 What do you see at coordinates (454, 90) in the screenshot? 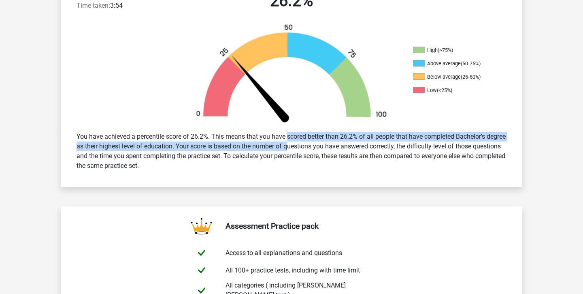
I see `li: Low` at bounding box center [454, 90].